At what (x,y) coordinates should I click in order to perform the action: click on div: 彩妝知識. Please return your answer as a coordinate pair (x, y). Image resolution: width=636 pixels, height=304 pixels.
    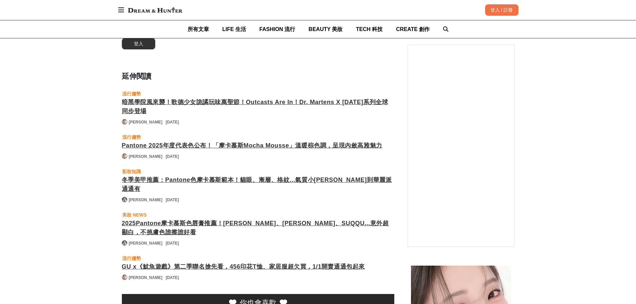
    Looking at the image, I should click on (131, 171).